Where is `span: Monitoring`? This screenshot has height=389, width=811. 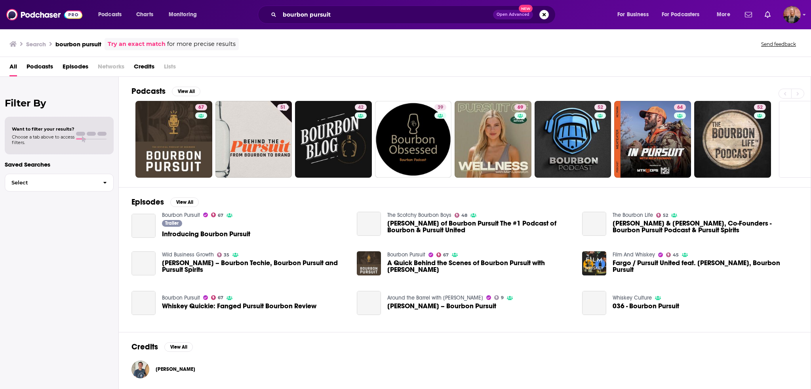
span: Monitoring is located at coordinates (183, 15).